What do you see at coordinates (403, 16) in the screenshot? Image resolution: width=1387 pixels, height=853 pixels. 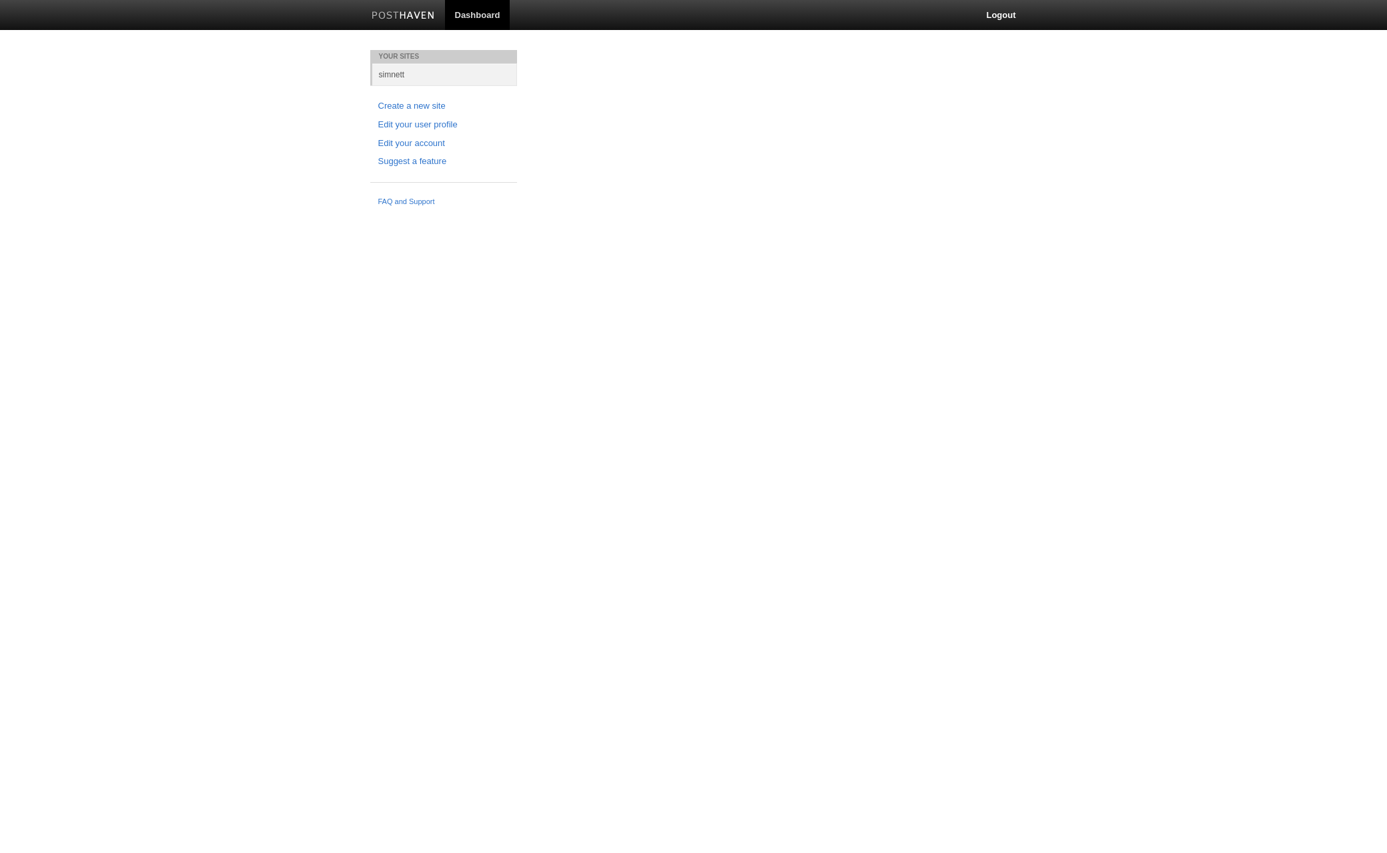 I see `img: Posthaven-bar` at bounding box center [403, 16].